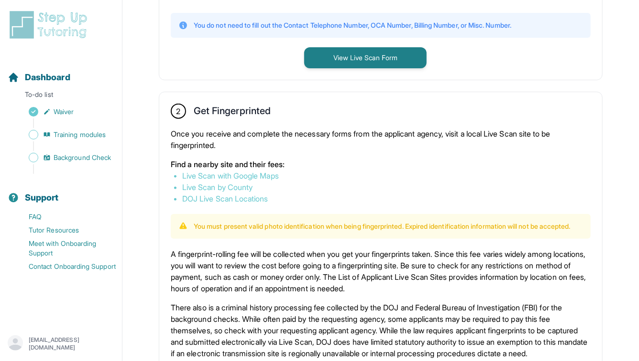  I want to click on button: Dashboard, so click(61, 72).